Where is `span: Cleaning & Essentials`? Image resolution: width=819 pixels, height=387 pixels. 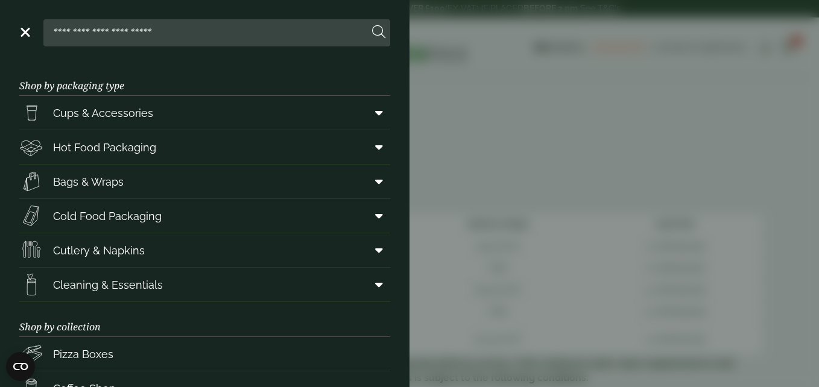
span: Cleaning & Essentials is located at coordinates (108, 285).